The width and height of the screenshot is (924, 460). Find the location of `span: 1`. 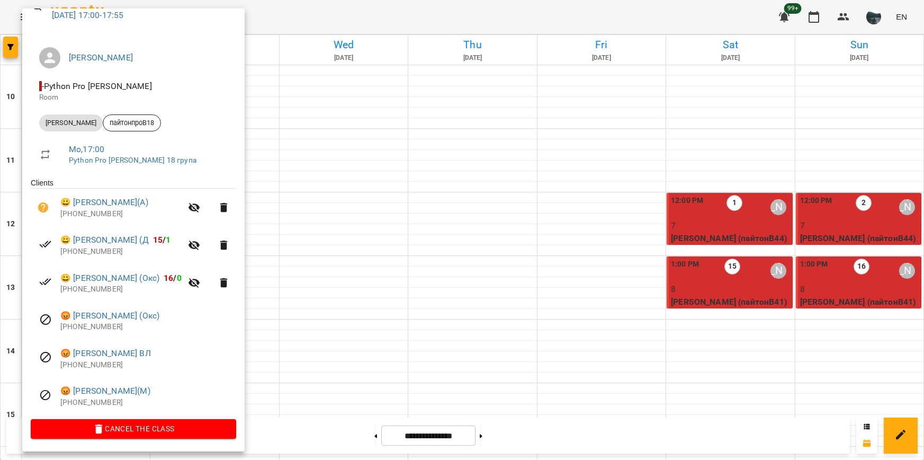

span: 1 is located at coordinates (168, 239).